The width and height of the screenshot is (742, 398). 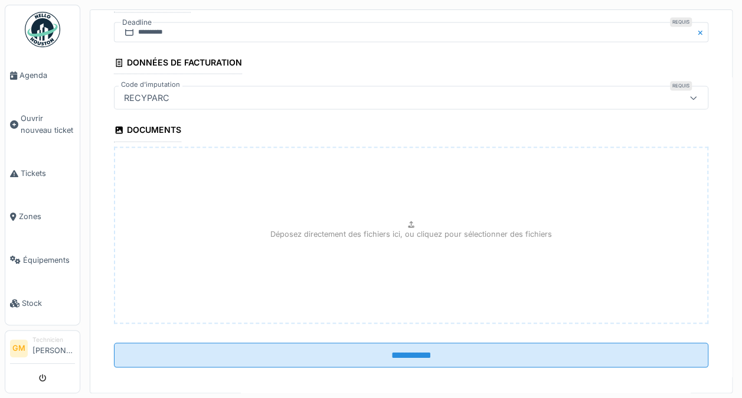 What do you see at coordinates (47, 75) in the screenshot?
I see `span: Agenda` at bounding box center [47, 75].